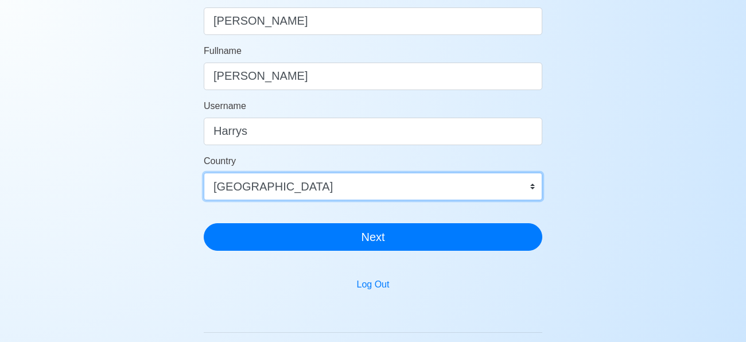 The height and width of the screenshot is (342, 746). I want to click on button: Log Out, so click(373, 285).